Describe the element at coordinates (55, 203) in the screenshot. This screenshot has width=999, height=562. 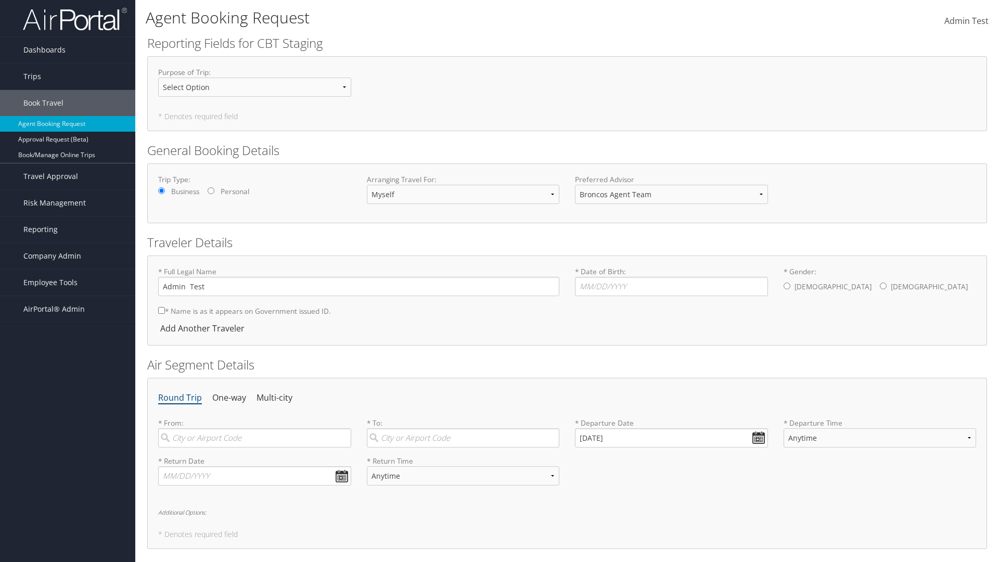
I see `span: Risk Management` at that location.